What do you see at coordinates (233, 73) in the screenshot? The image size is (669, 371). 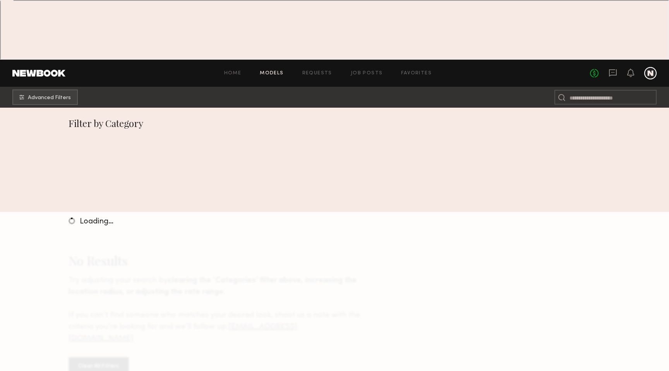 I see `a: Home` at bounding box center [233, 73].